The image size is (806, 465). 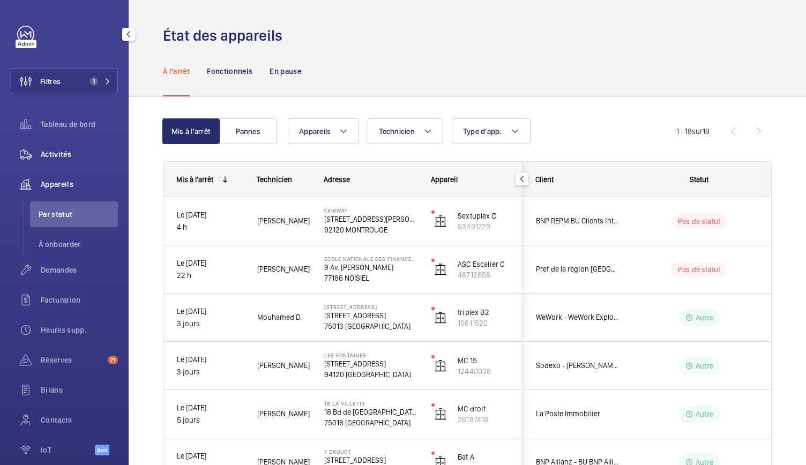 What do you see at coordinates (78, 244) in the screenshot?
I see `span: À onboarder` at bounding box center [78, 244].